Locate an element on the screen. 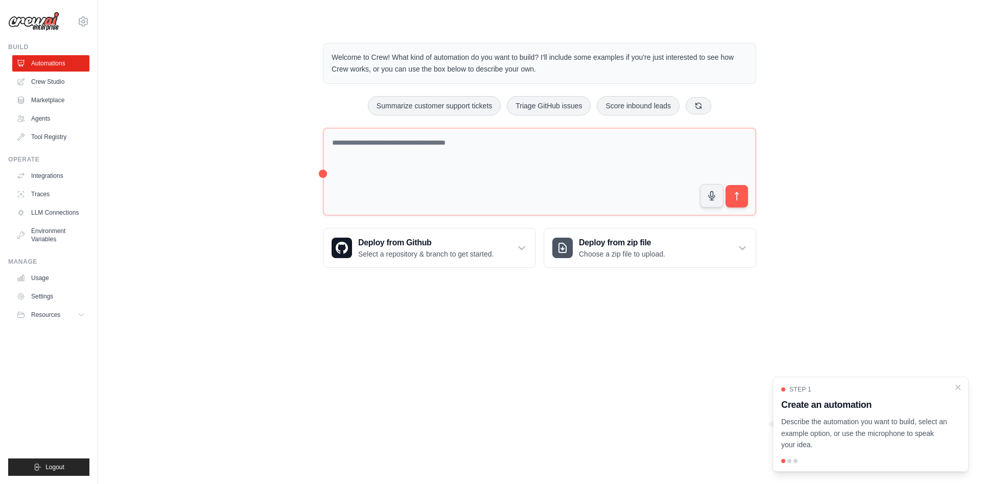  a: Tool Registry is located at coordinates (51, 137).